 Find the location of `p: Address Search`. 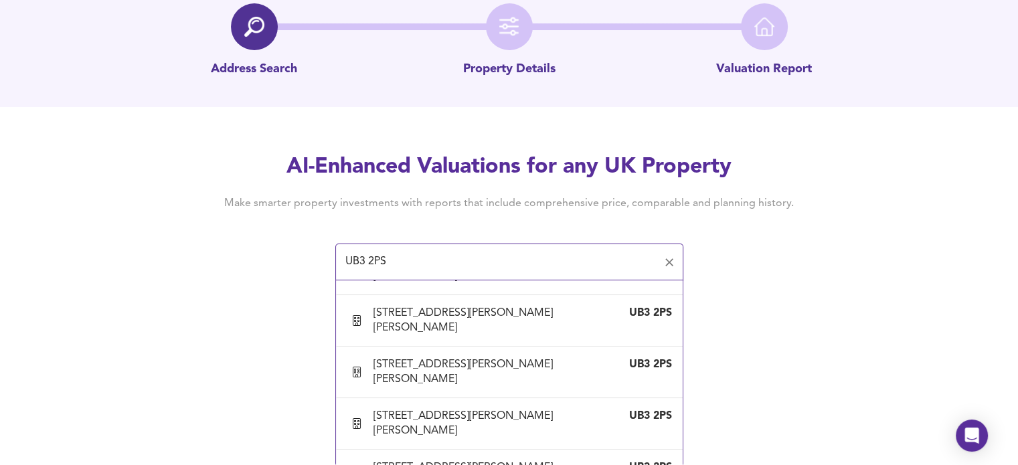

p: Address Search is located at coordinates (254, 70).